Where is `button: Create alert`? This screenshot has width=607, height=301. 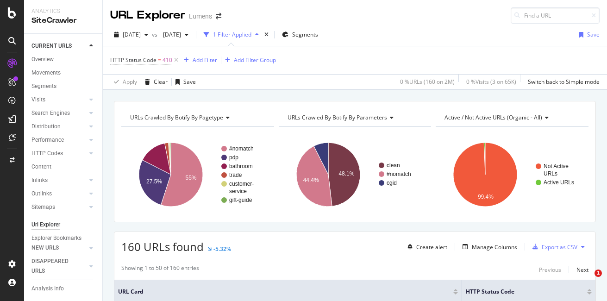
button: Create alert is located at coordinates (426, 247).